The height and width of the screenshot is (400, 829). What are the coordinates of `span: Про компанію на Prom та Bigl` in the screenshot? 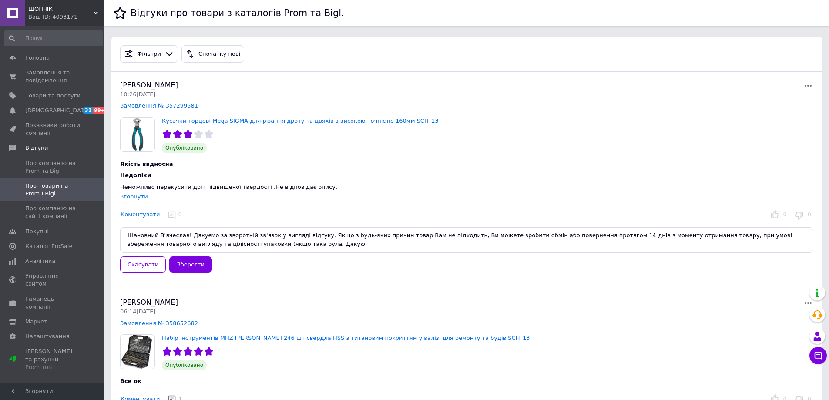 It's located at (53, 167).